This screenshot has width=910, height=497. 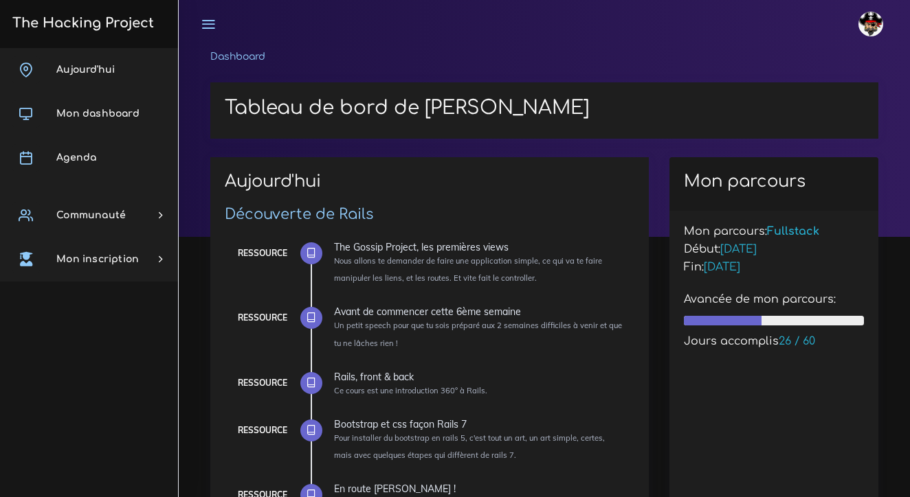 I want to click on h2: Aujourd'hui, so click(x=429, y=186).